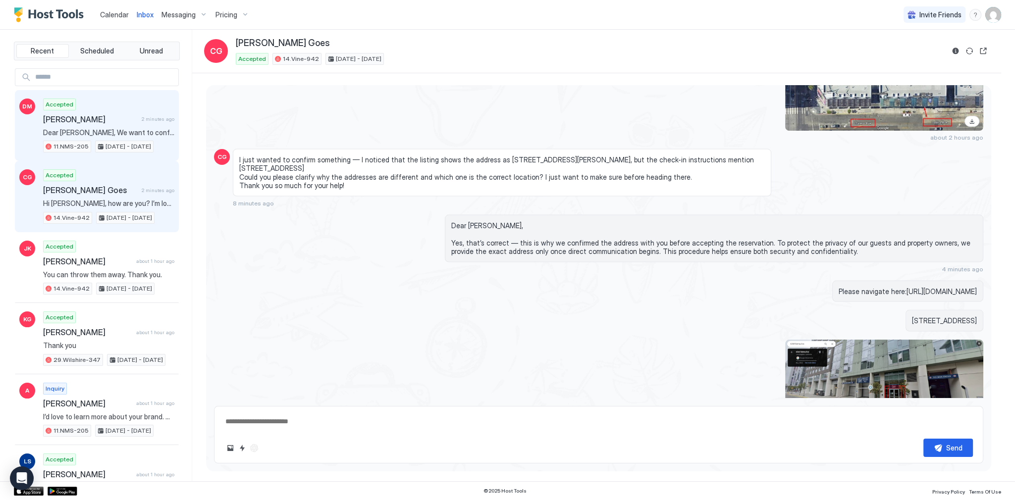  Describe the element at coordinates (62, 492) in the screenshot. I see `a: Google Play Store` at that location.